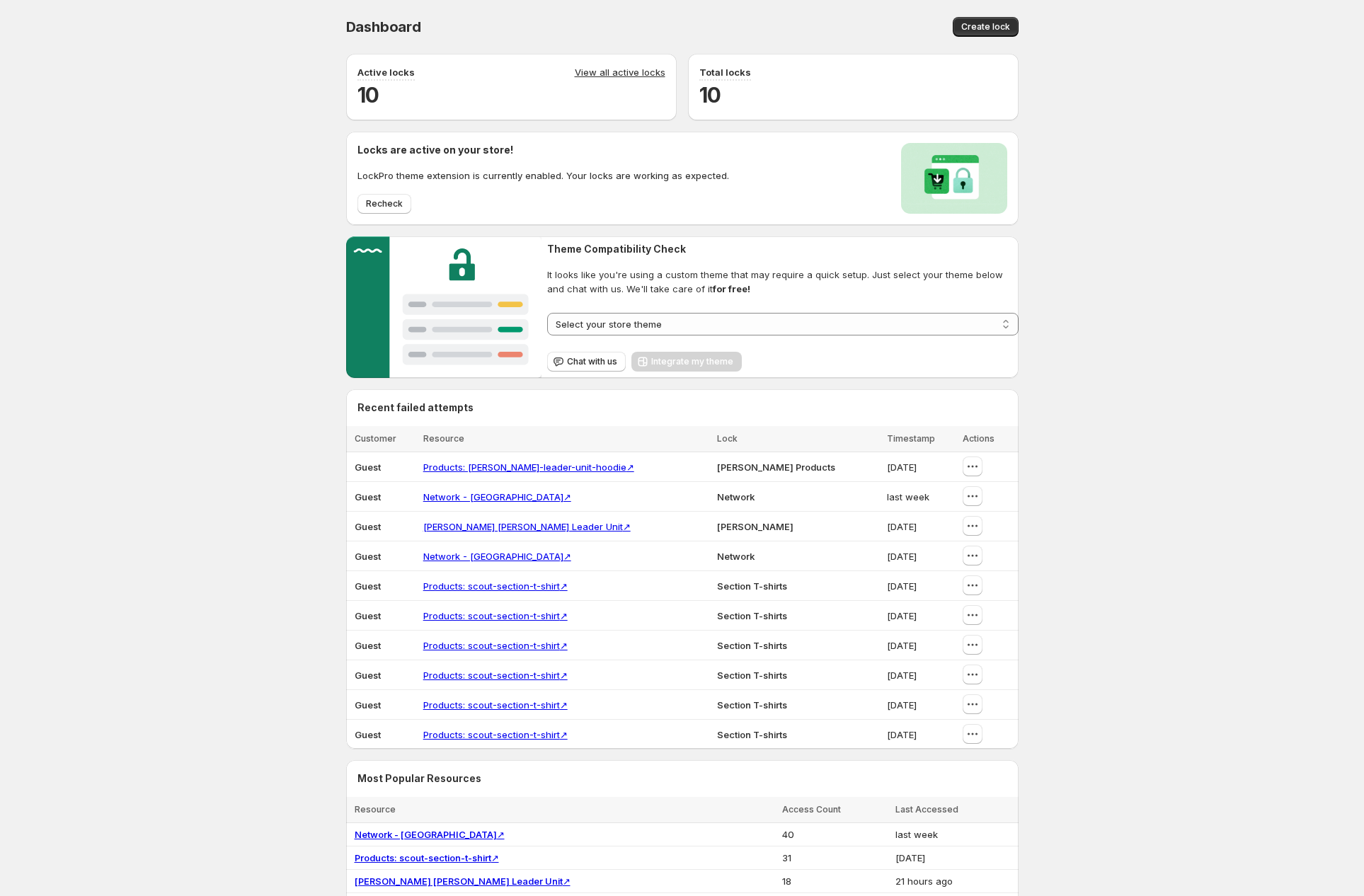 The image size is (1364, 896). What do you see at coordinates (586, 362) in the screenshot?
I see `button: Chat with us` at bounding box center [586, 362].